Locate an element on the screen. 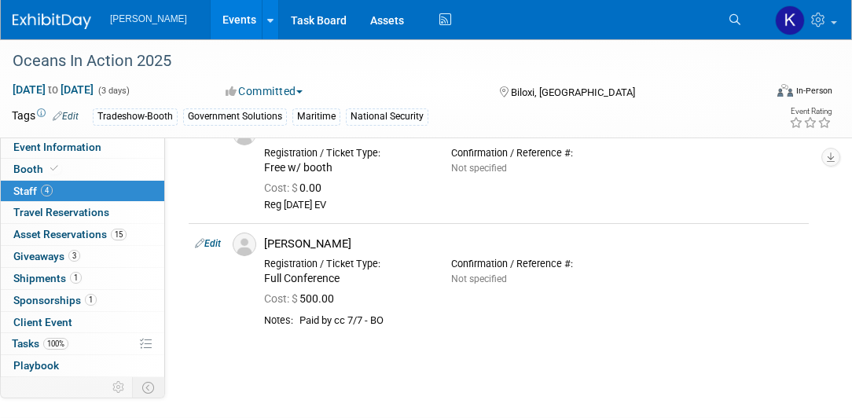  div: Notes: is located at coordinates (278, 321).